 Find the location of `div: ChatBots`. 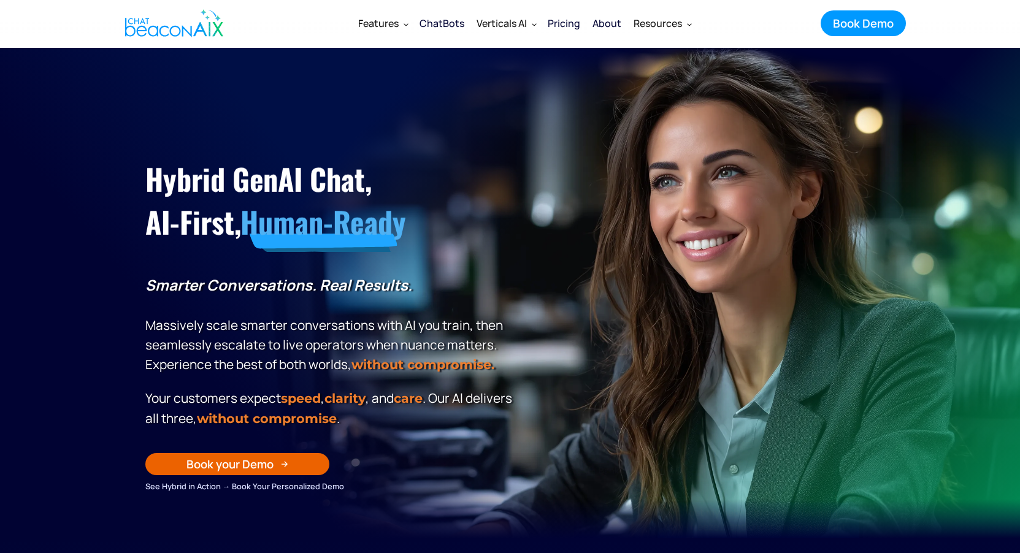

div: ChatBots is located at coordinates (442, 23).